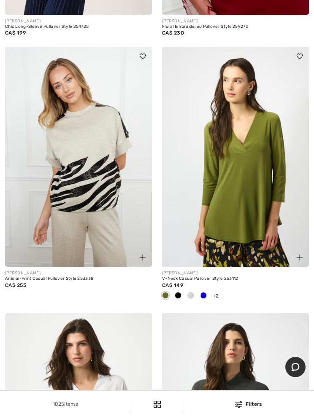 The image size is (314, 418). I want to click on span: CA$ 199, so click(15, 33).